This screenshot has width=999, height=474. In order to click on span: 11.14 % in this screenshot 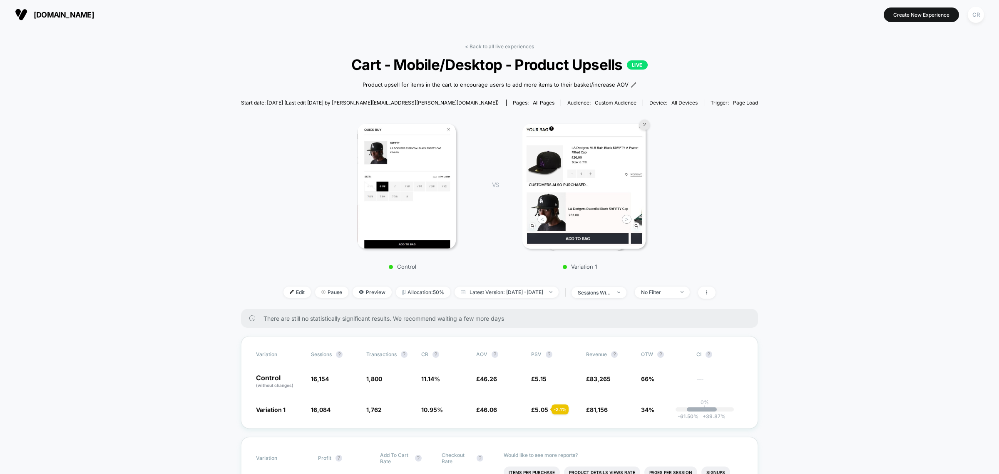, I will do `click(431, 378)`.